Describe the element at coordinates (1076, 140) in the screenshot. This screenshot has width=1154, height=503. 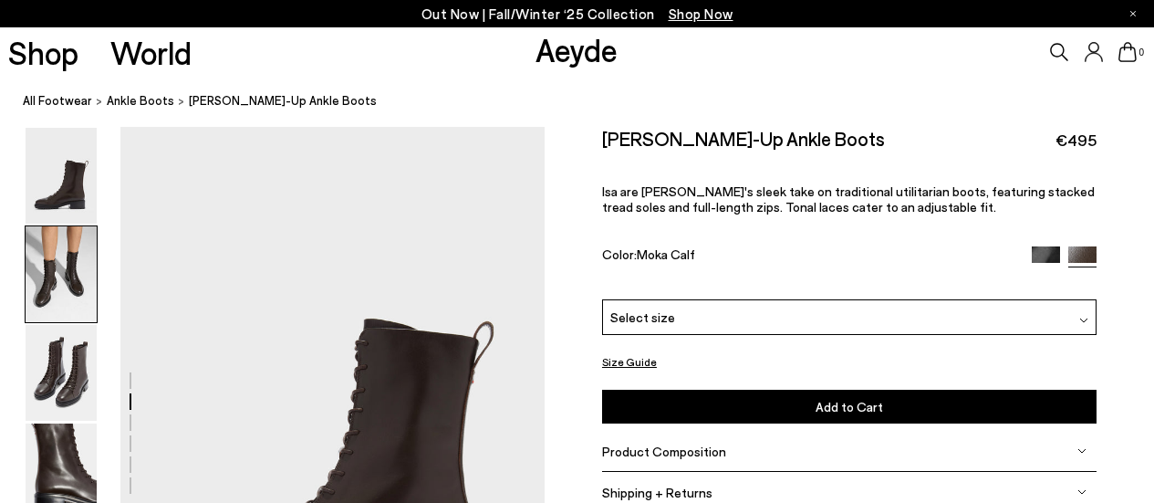
I see `span: €495` at that location.